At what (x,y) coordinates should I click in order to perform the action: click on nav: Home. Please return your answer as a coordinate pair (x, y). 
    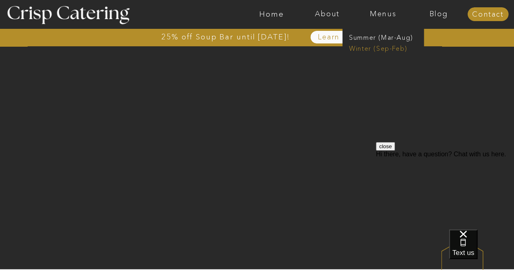
    Looking at the image, I should click on (272, 14).